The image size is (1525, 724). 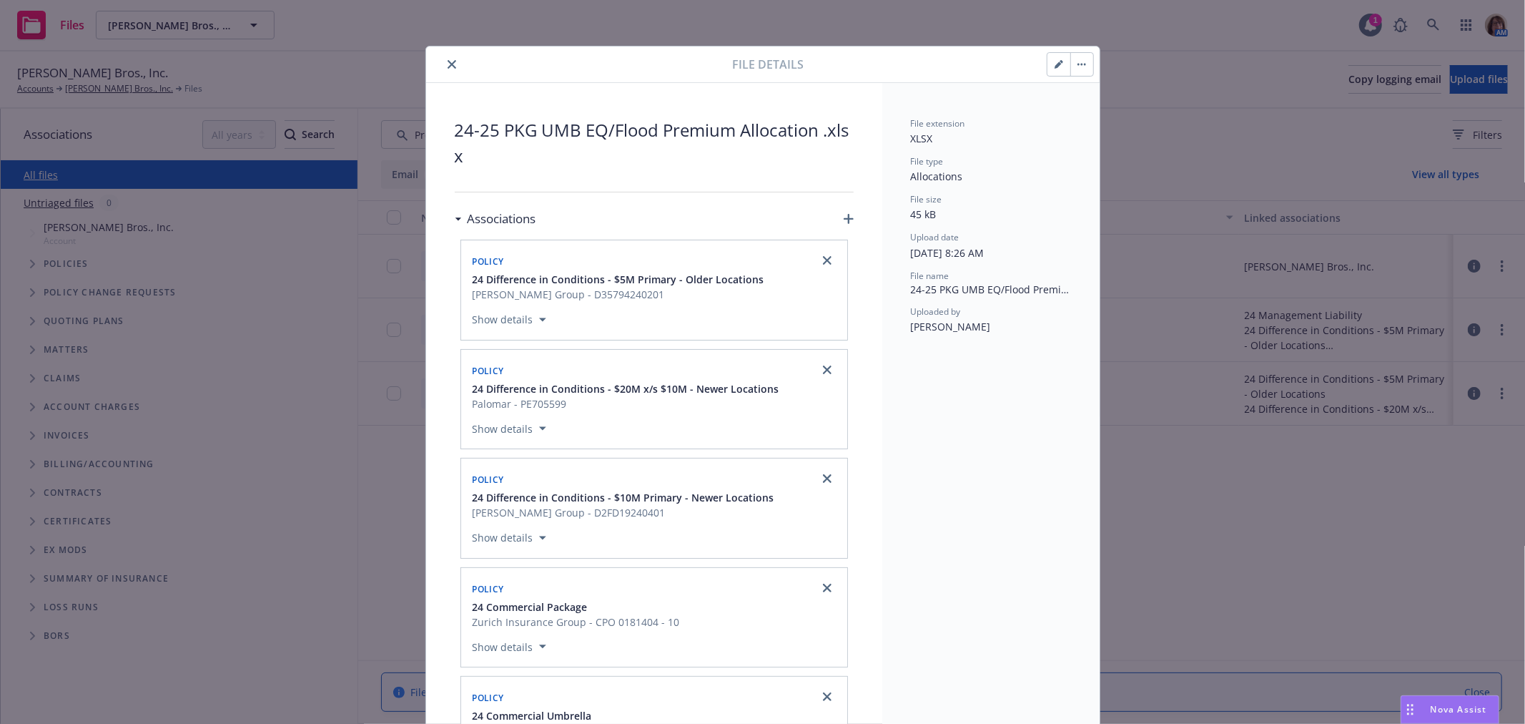 I want to click on button: 24 Commercial Umbrella, so click(x=556, y=715).